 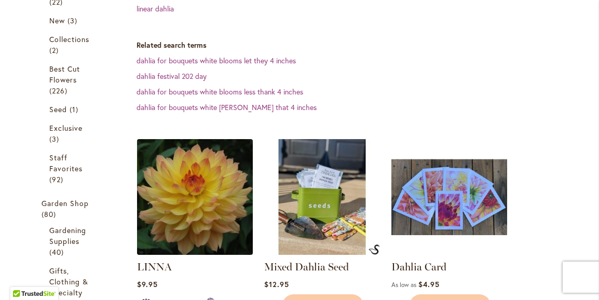 I want to click on span: Staff Favorites, so click(x=66, y=163).